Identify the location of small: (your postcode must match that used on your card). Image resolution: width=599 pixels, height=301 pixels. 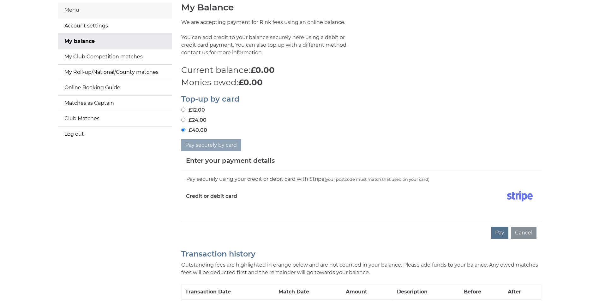
(377, 179).